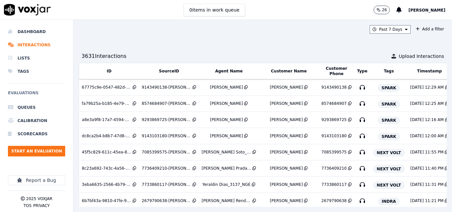  Describe the element at coordinates (228, 71) in the screenshot. I see `button: Agent Name` at that location.